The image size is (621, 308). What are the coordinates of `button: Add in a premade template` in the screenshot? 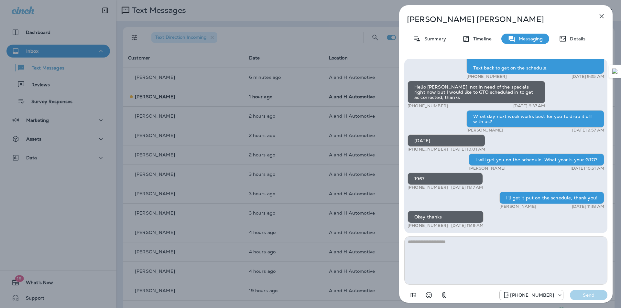 It's located at (413, 295).